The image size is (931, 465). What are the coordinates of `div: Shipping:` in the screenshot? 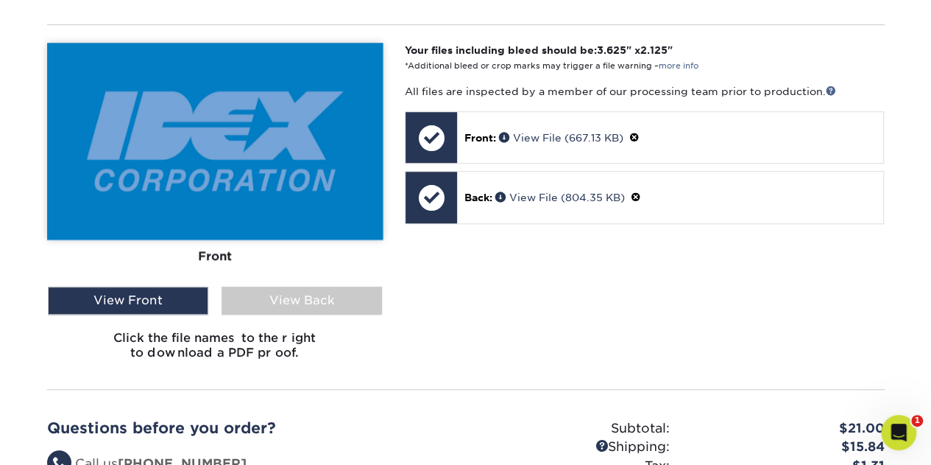 It's located at (573, 447).